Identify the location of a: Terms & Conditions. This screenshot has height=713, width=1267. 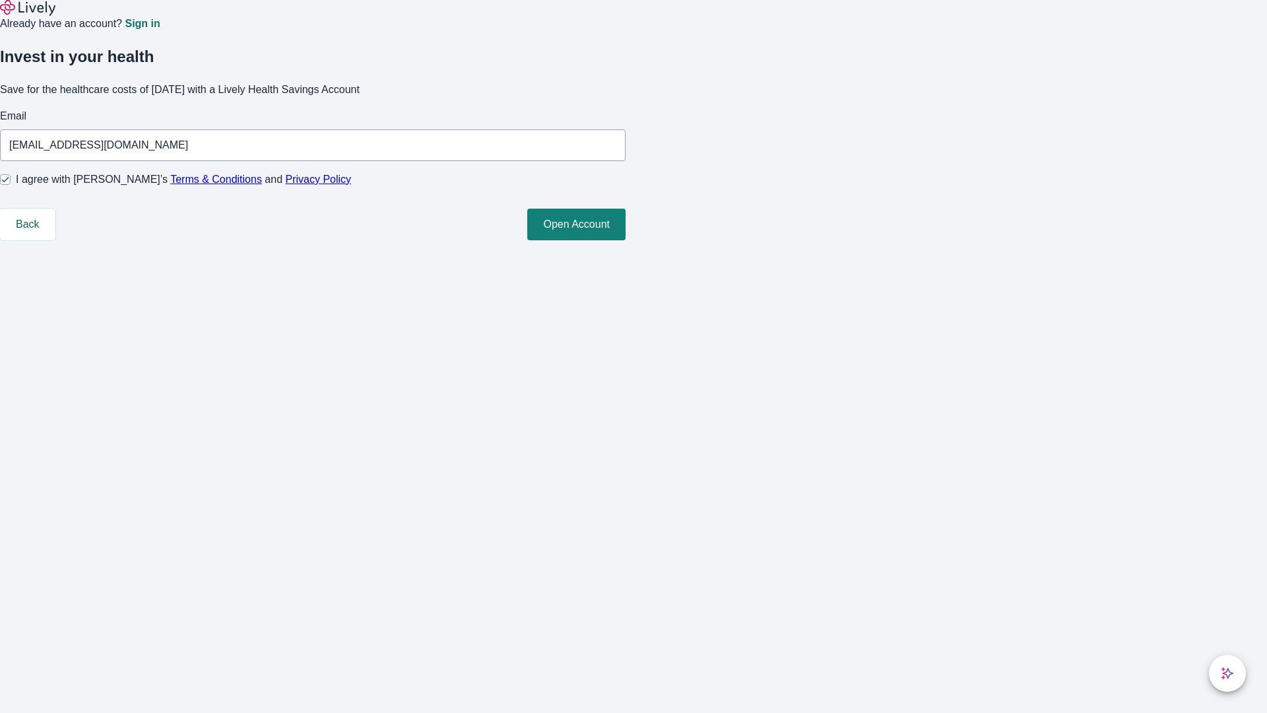
(216, 179).